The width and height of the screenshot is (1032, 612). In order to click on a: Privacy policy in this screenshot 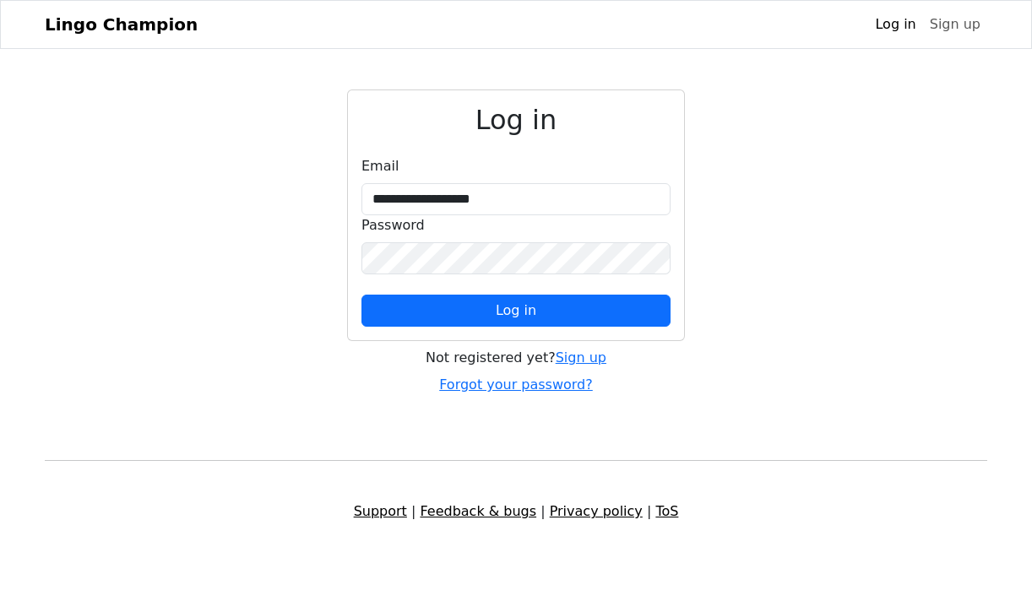, I will do `click(596, 511)`.